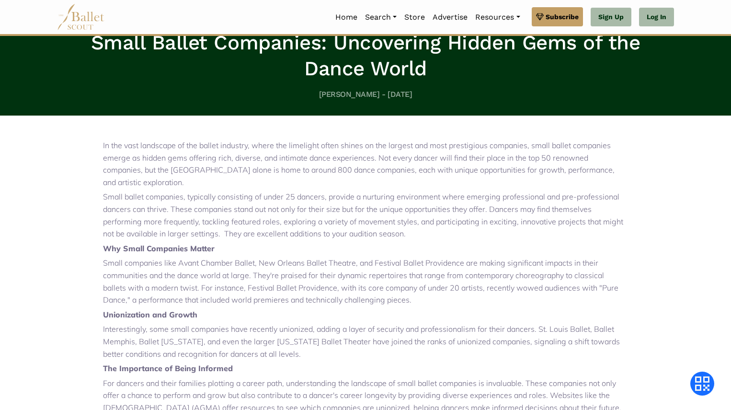 The image size is (731, 410). I want to click on a: Resources, so click(497, 17).